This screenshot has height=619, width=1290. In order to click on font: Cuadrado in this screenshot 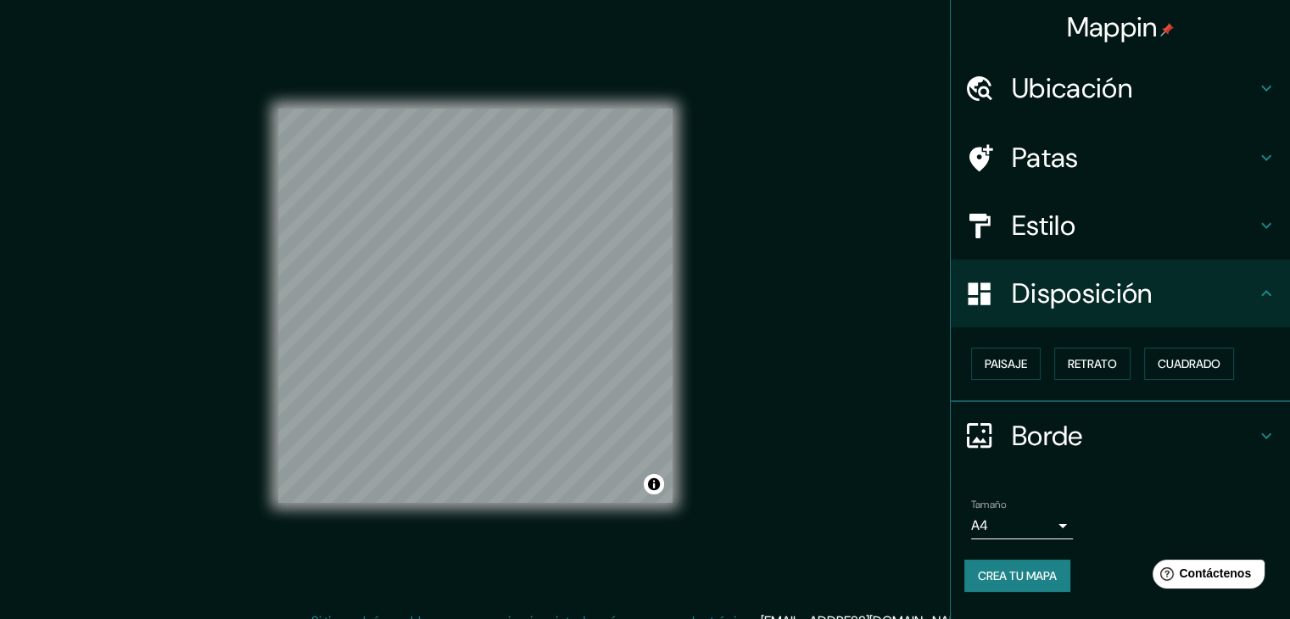, I will do `click(1189, 364)`.